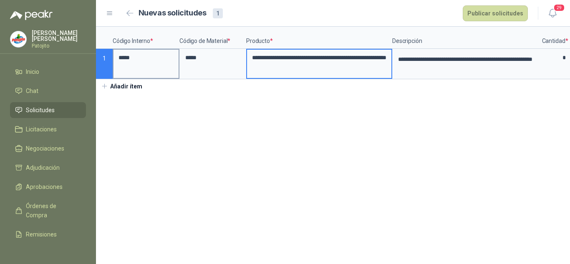 The width and height of the screenshot is (570, 264). Describe the element at coordinates (319, 38) in the screenshot. I see `p: Producto` at that location.